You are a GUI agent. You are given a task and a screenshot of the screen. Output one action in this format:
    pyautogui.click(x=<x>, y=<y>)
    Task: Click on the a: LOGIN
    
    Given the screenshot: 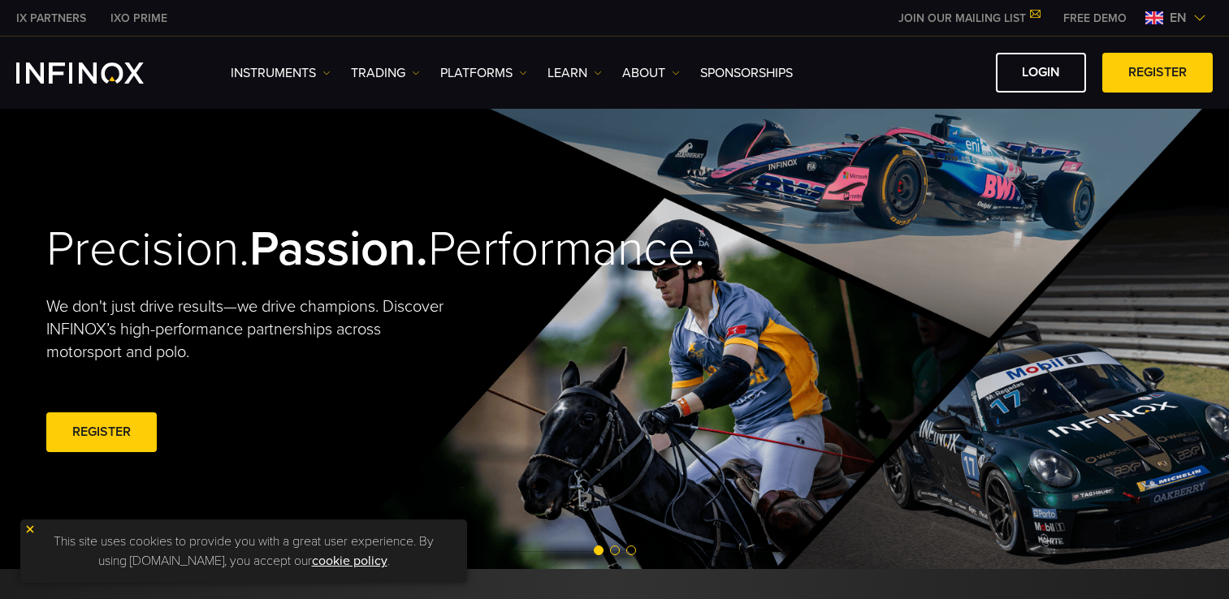 What is the action you would take?
    pyautogui.click(x=1040, y=72)
    